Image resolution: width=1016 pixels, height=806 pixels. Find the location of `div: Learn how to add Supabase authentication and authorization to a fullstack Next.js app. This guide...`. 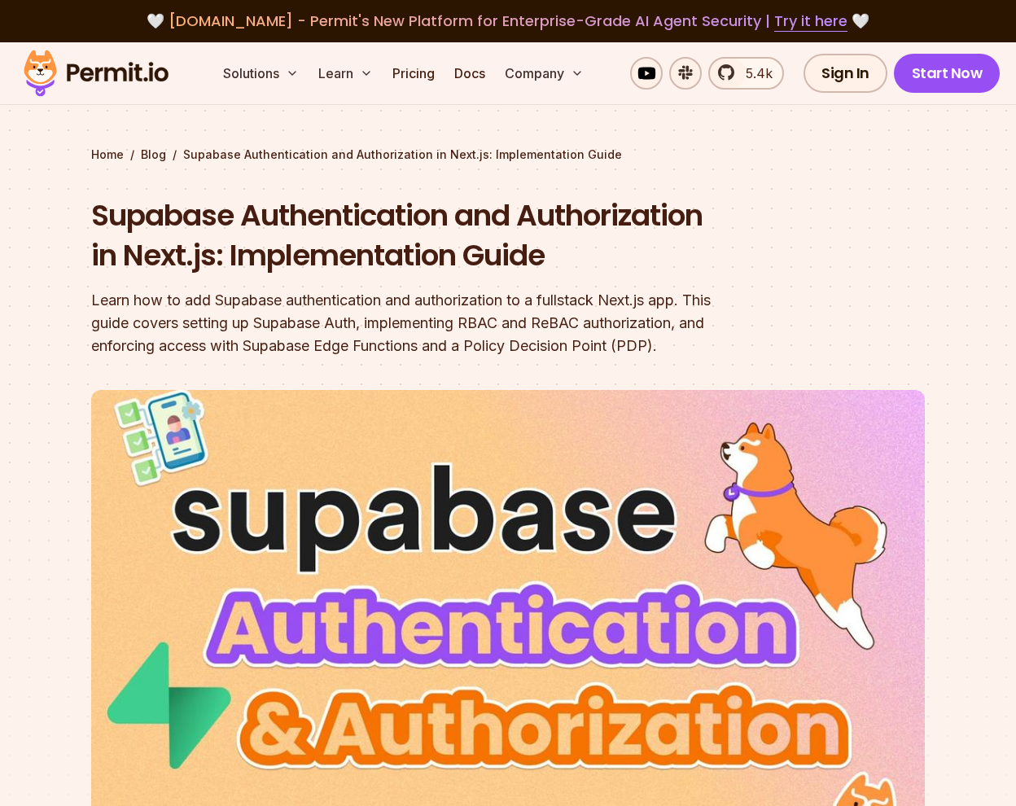

div: Learn how to add Supabase authentication and authorization to a fullstack Next.js app. This guide... is located at coordinates (404, 323).